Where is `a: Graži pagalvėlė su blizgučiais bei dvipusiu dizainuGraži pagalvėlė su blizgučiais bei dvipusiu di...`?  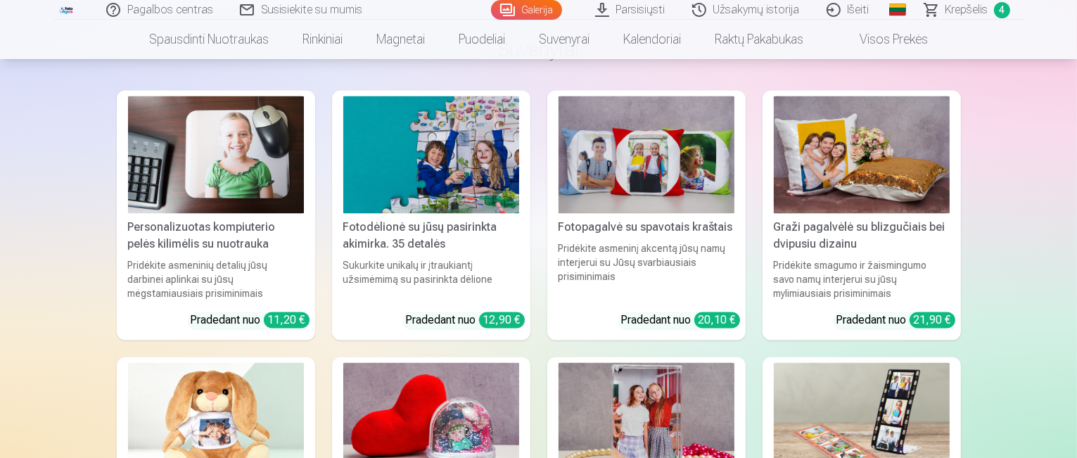 a: Graži pagalvėlė su blizgučiais bei dvipusiu dizainuGraži pagalvėlė su blizgučiais bei dvipusiu di... is located at coordinates (862, 215).